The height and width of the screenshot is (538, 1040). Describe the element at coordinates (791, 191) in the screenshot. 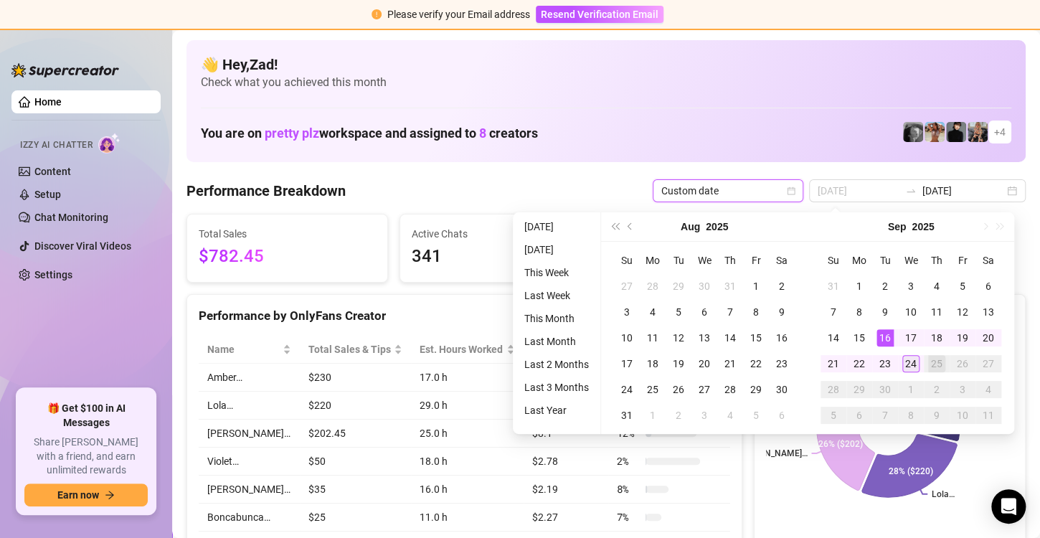

I see `span: calendar` at that location.